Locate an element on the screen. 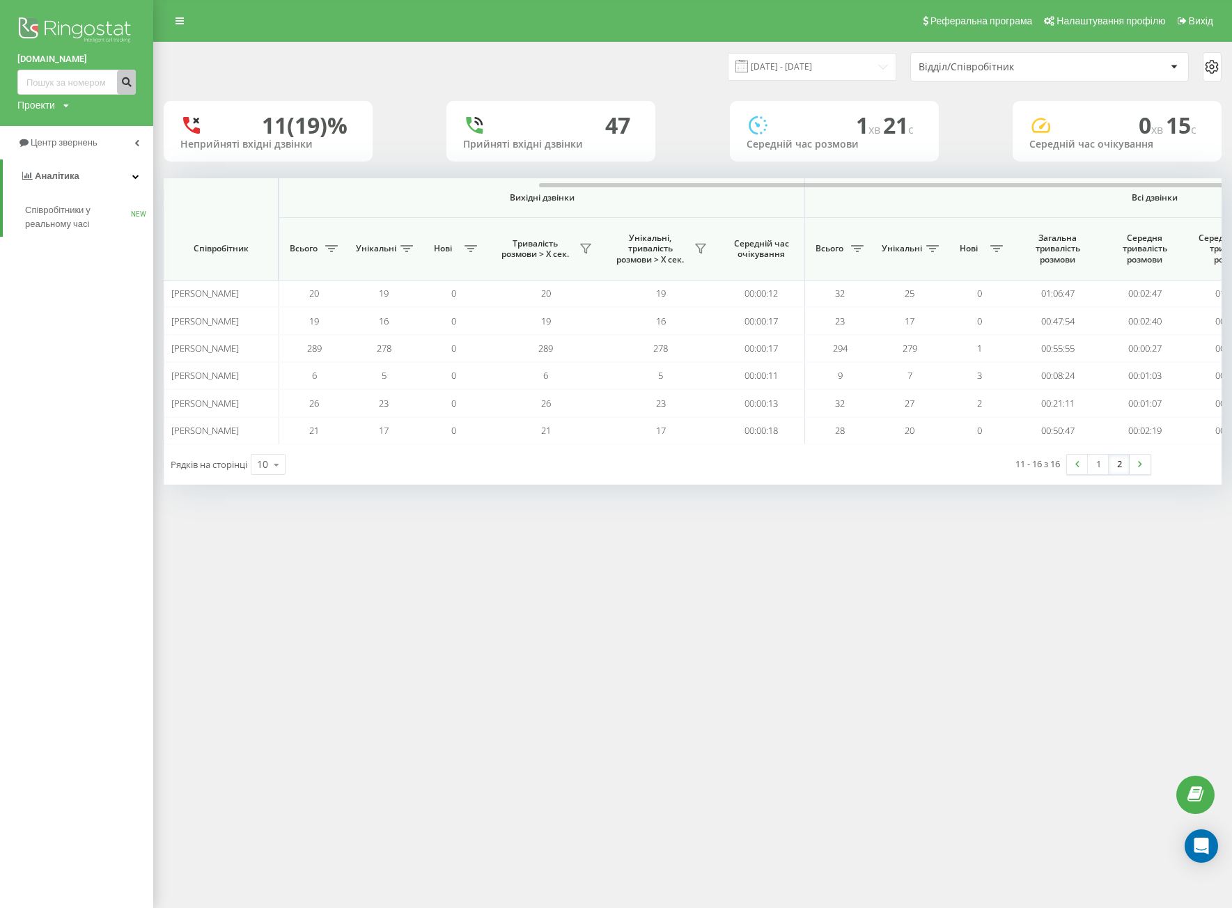 The height and width of the screenshot is (908, 1232). span: Рядків на сторінці is located at coordinates (209, 465).